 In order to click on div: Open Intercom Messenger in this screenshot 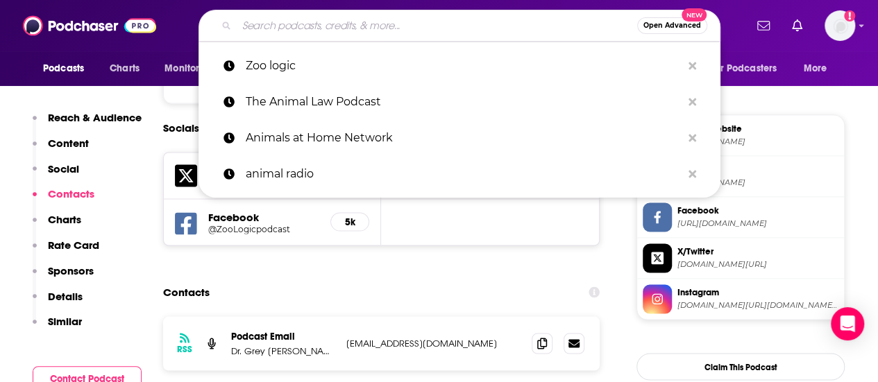, I will do `click(848, 324)`.